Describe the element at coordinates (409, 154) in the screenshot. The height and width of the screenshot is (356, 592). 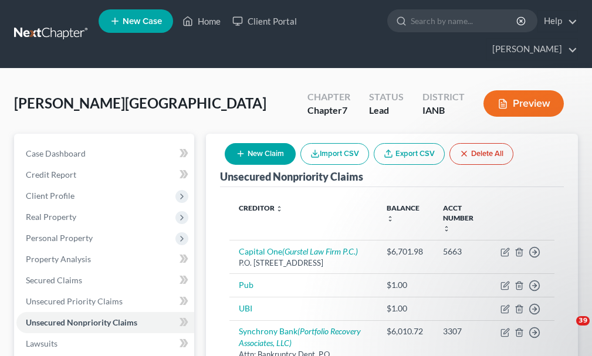
I see `a: Export CSV` at that location.